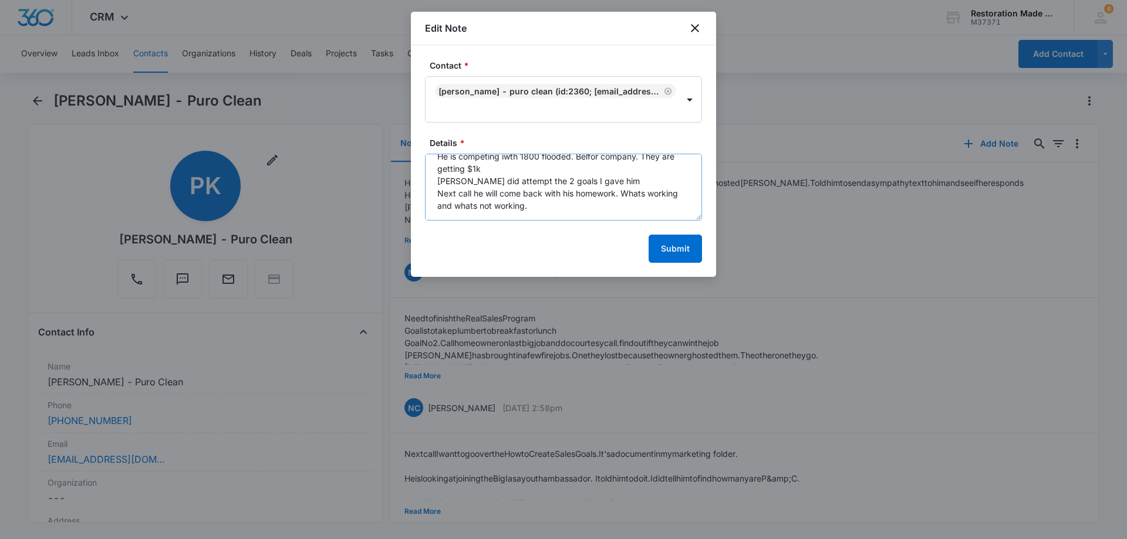 The image size is (1127, 539). What do you see at coordinates (445, 28) in the screenshot?
I see `h1: Edit Note` at bounding box center [445, 28].